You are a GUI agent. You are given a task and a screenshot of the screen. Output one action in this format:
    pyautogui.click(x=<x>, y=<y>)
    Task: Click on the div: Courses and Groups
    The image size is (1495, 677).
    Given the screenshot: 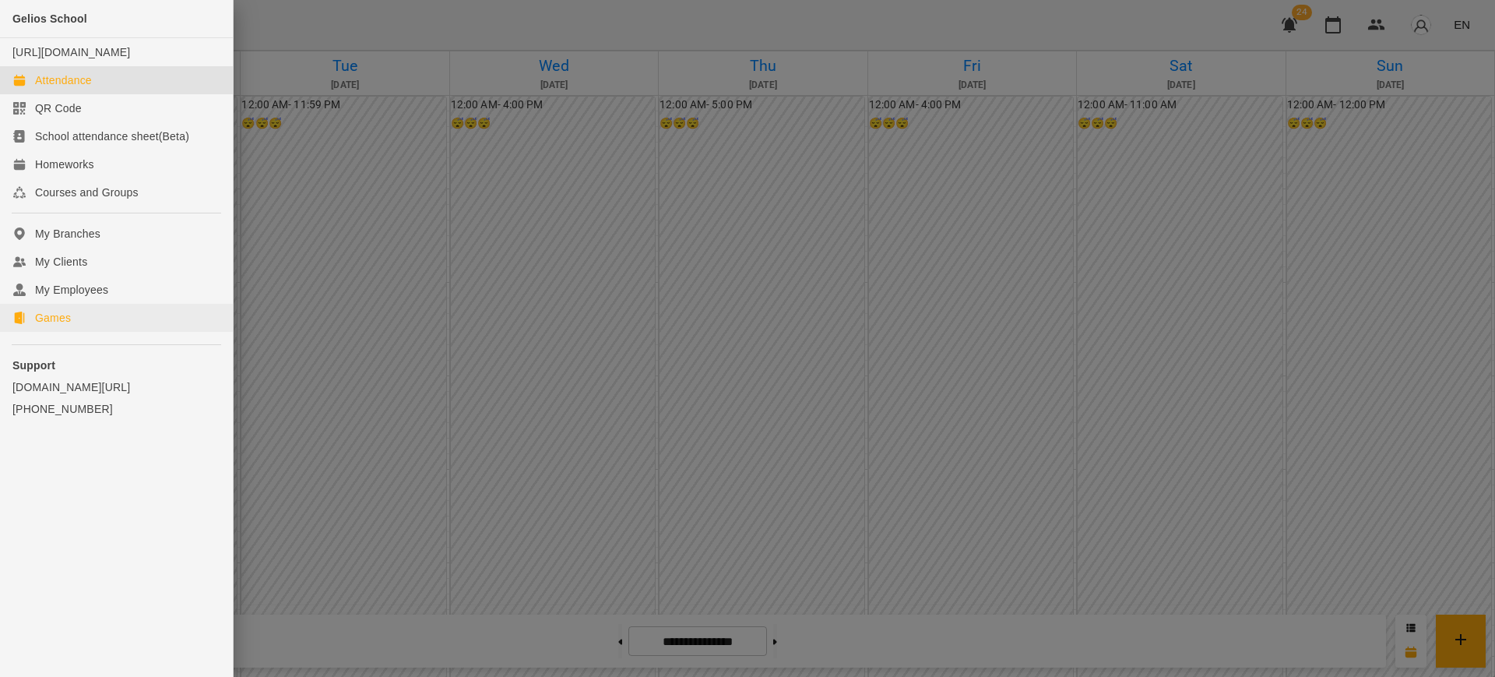 What is the action you would take?
    pyautogui.click(x=86, y=192)
    